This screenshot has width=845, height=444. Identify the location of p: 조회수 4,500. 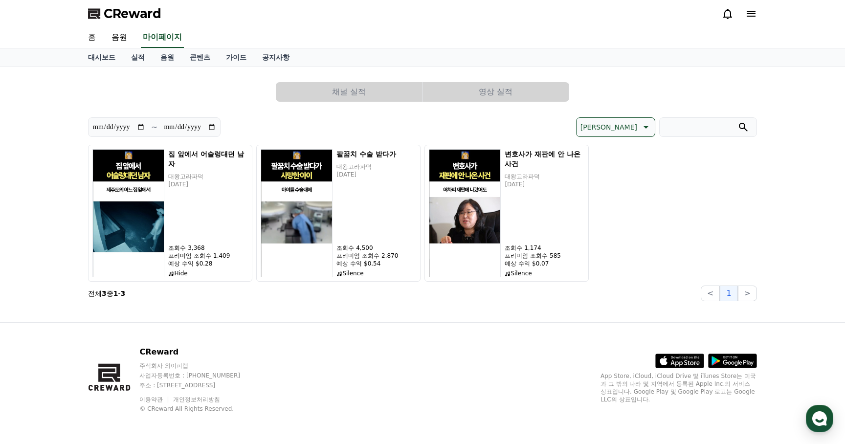
(376, 248).